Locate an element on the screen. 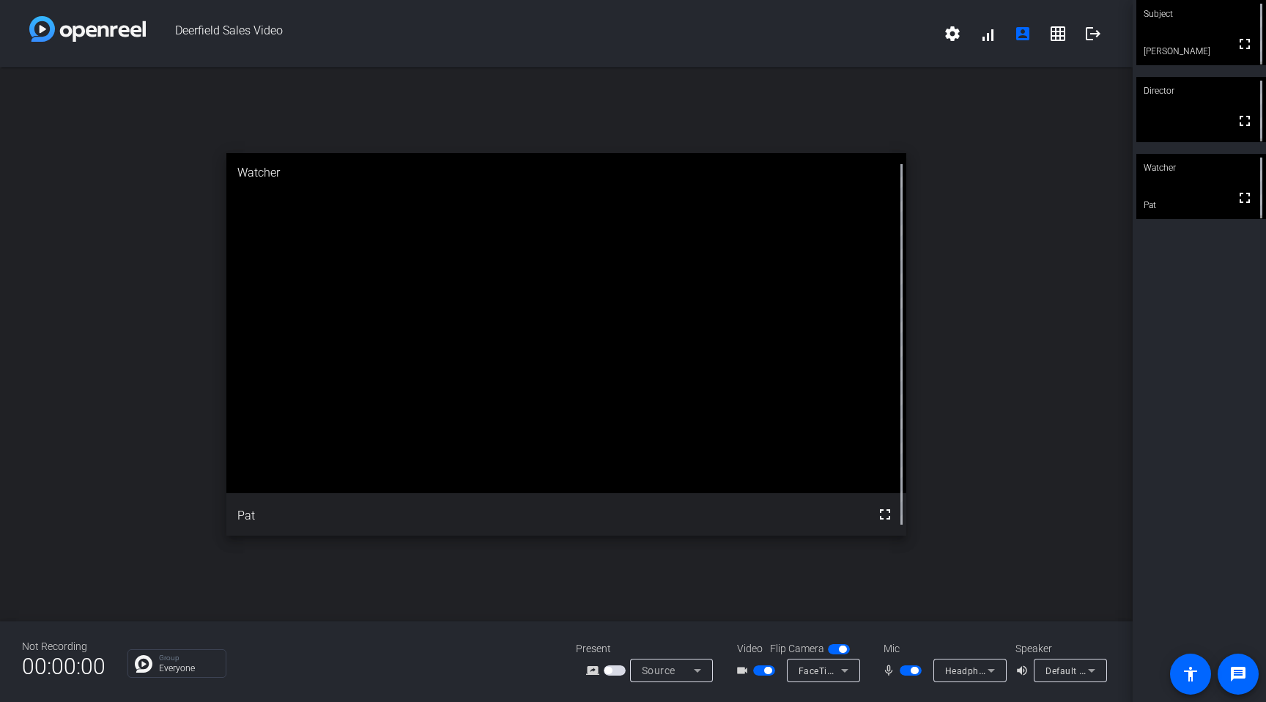 This screenshot has width=1266, height=702. p: Group is located at coordinates (188, 658).